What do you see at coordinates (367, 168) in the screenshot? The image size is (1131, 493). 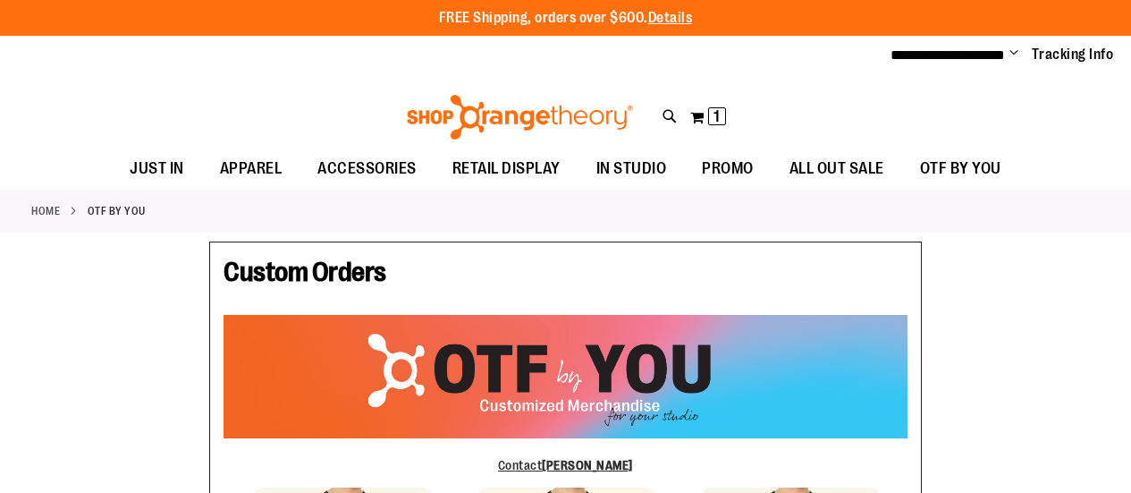 I see `span: ACCESSORIES` at bounding box center [367, 168].